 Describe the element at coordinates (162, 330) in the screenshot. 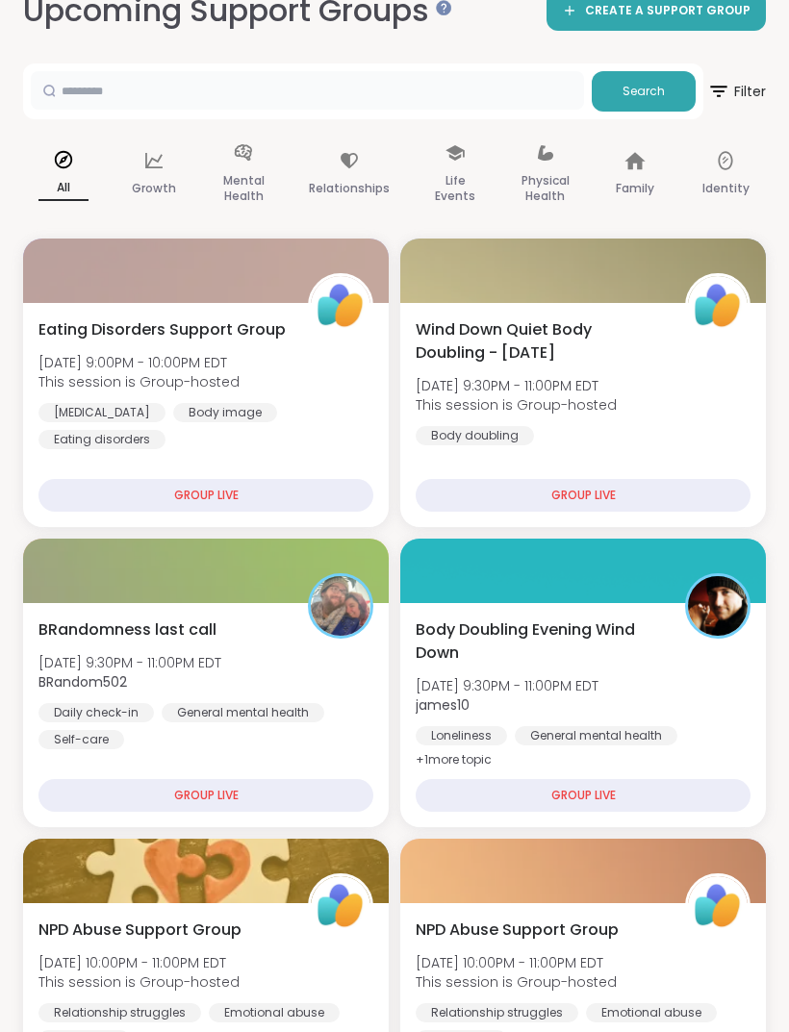

I see `span: Eating Disorders Support Group` at that location.